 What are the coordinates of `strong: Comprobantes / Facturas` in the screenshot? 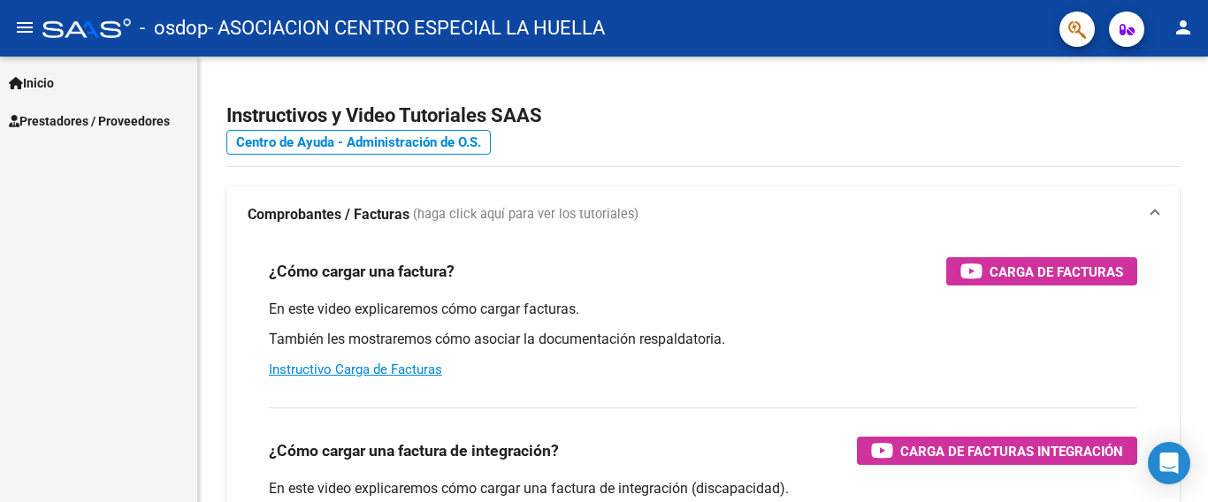 It's located at (328, 215).